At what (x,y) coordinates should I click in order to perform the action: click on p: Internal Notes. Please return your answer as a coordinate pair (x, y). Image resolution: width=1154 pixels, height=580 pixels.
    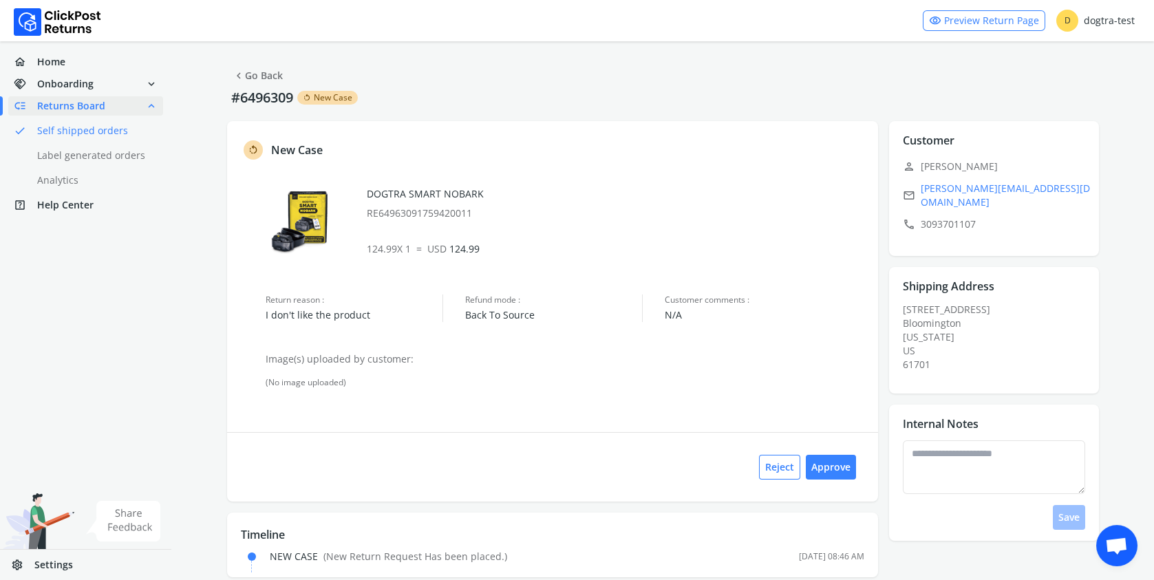
    Looking at the image, I should click on (941, 424).